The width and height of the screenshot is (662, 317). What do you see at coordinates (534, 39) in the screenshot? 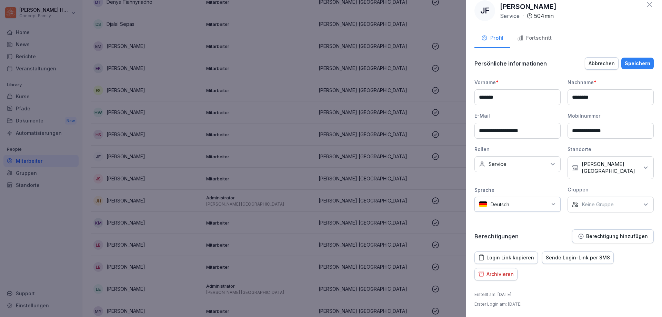
I see `button: Fortschritt` at bounding box center [534, 39].